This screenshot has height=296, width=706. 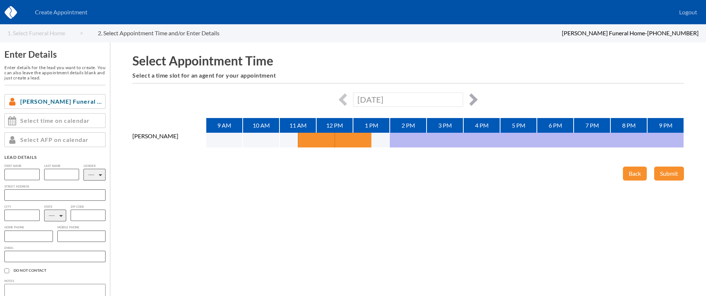 I want to click on h1: Select Appointment Time, so click(x=408, y=60).